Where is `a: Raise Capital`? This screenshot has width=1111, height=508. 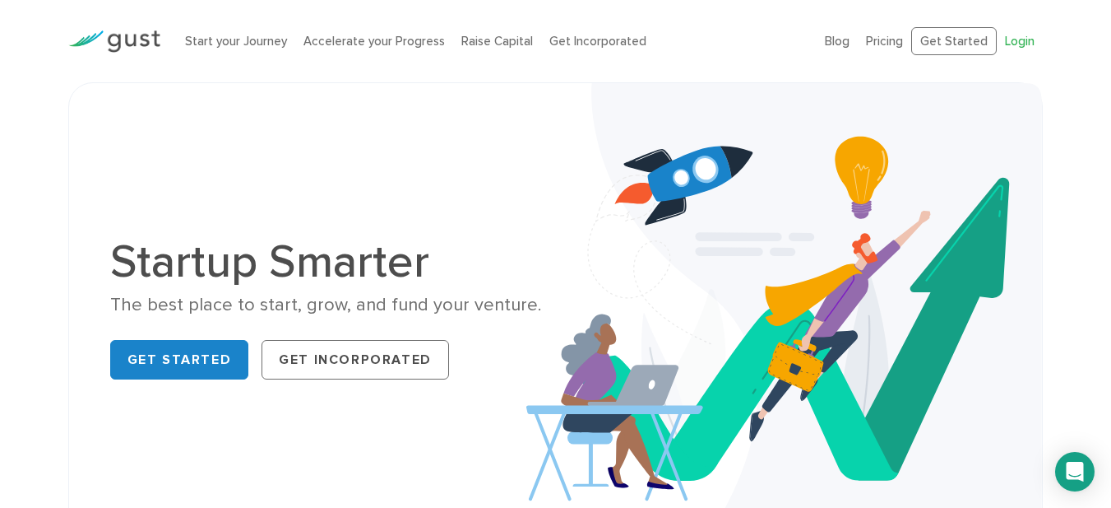
a: Raise Capital is located at coordinates (497, 41).